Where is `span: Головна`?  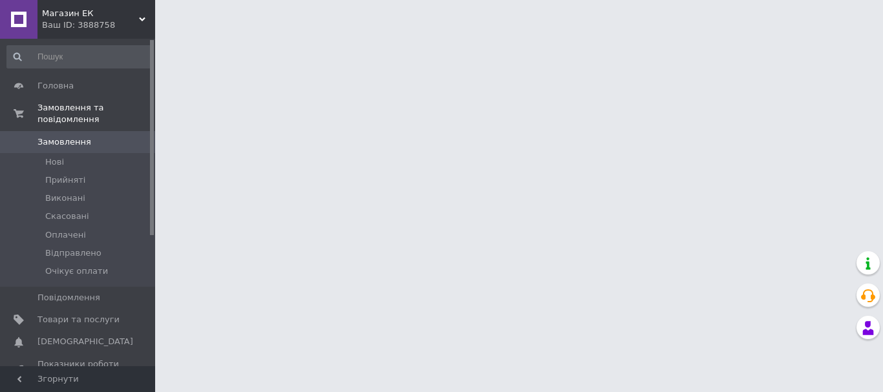 span: Головна is located at coordinates (56, 86).